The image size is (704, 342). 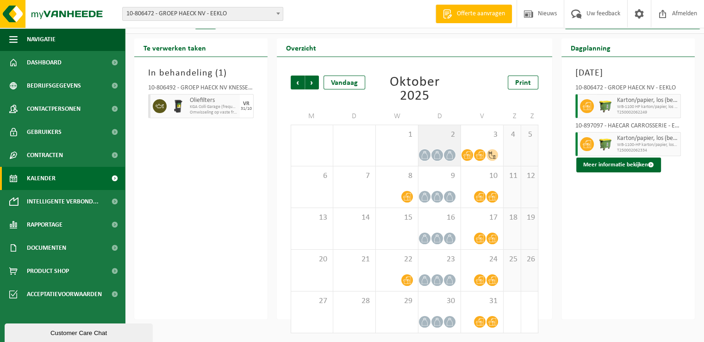 What do you see at coordinates (246, 104) in the screenshot?
I see `div: VR` at bounding box center [246, 104].